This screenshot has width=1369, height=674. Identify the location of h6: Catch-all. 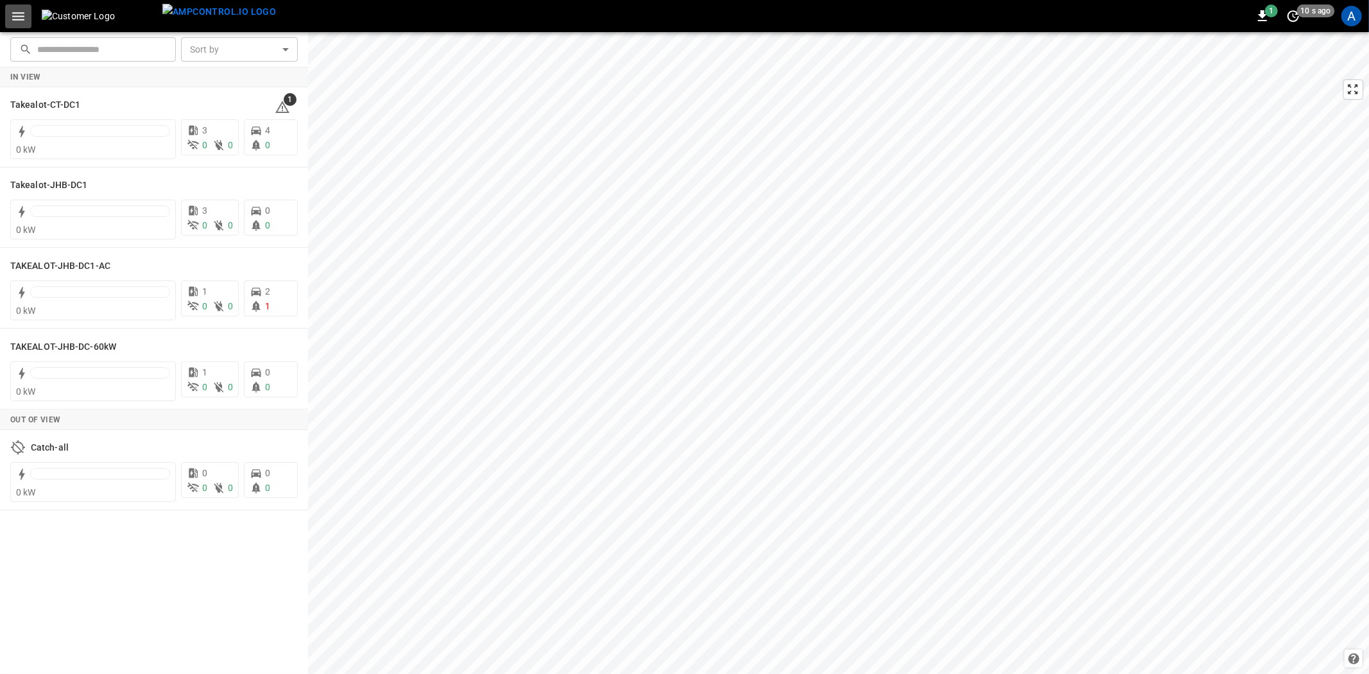
(49, 448).